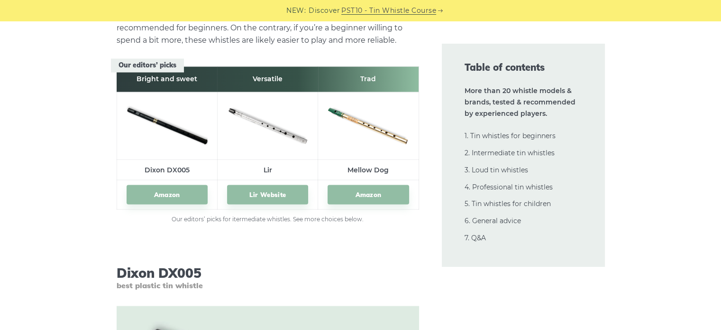  Describe the element at coordinates (268, 169) in the screenshot. I see `td: Lir` at that location.